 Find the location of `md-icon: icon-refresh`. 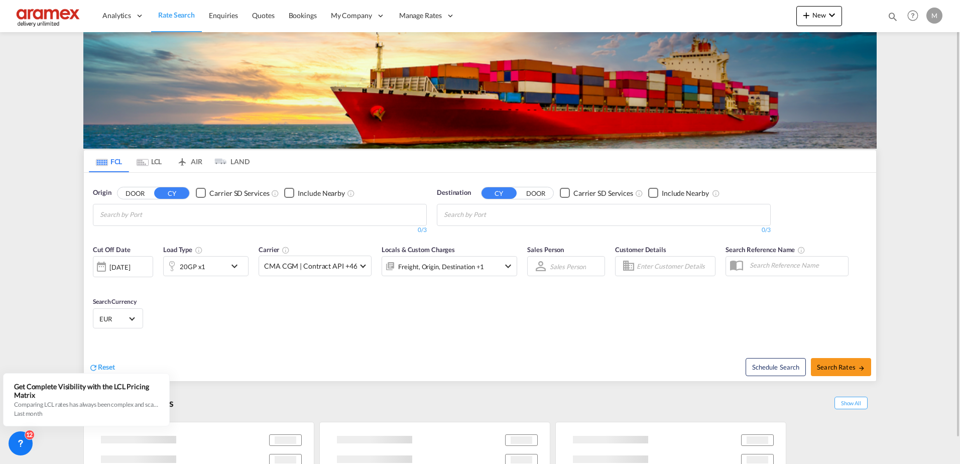

md-icon: icon-refresh is located at coordinates (93, 367).